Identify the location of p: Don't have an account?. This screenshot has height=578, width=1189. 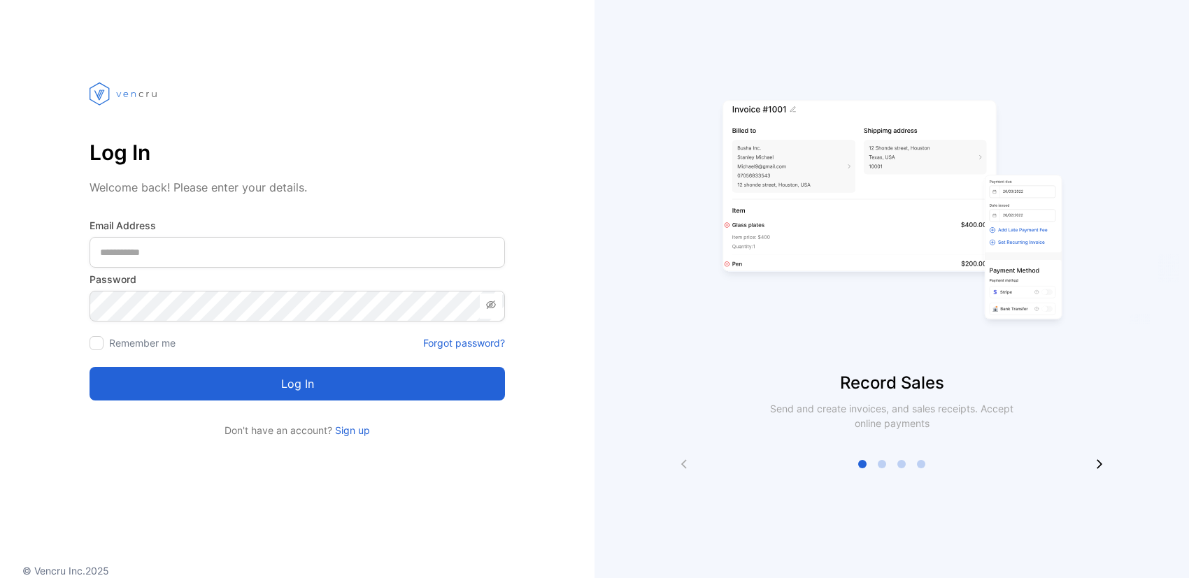
(297, 430).